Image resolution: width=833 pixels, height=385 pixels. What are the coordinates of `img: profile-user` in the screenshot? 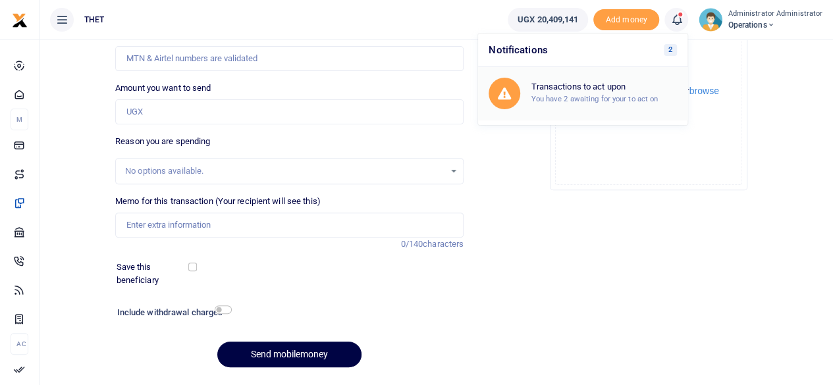 It's located at (710, 20).